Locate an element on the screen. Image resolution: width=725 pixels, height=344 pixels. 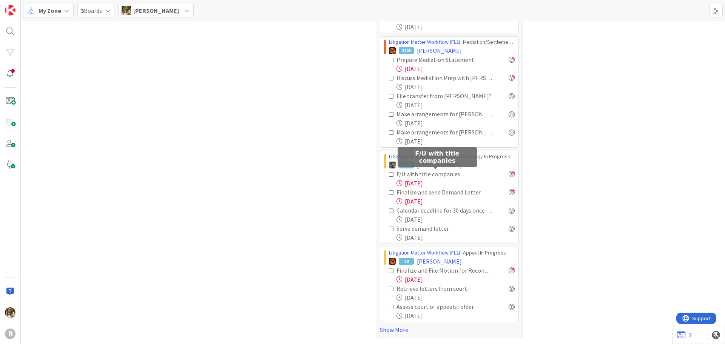
span: Boards is located at coordinates (91, 11).